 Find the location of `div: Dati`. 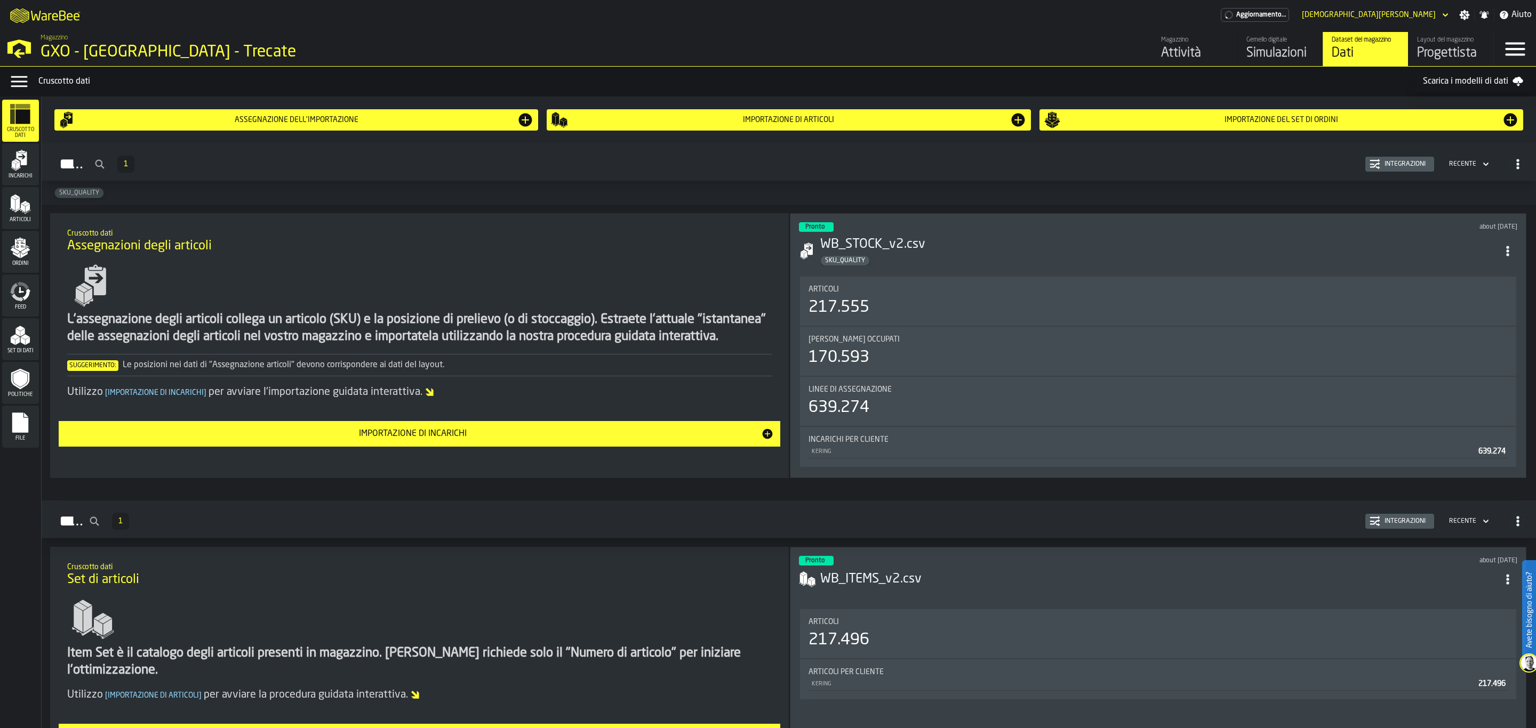

div: Dati is located at coordinates (1365, 53).